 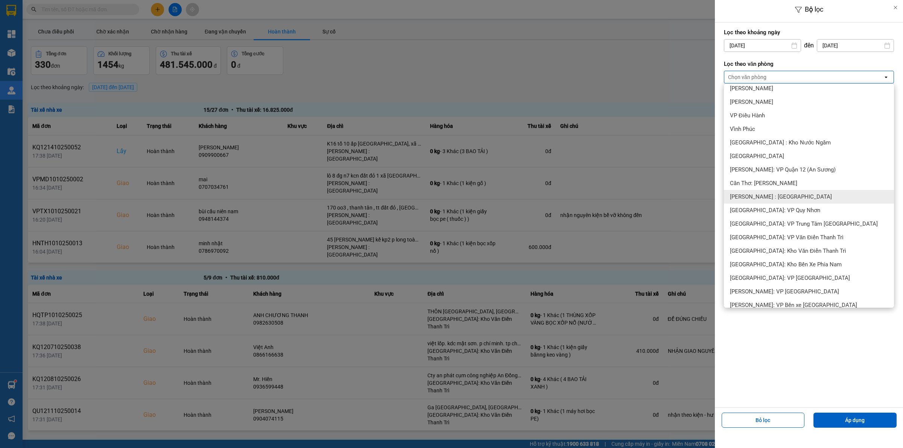 What do you see at coordinates (742, 129) in the screenshot?
I see `span: Vĩnh Phúc` at bounding box center [742, 129].